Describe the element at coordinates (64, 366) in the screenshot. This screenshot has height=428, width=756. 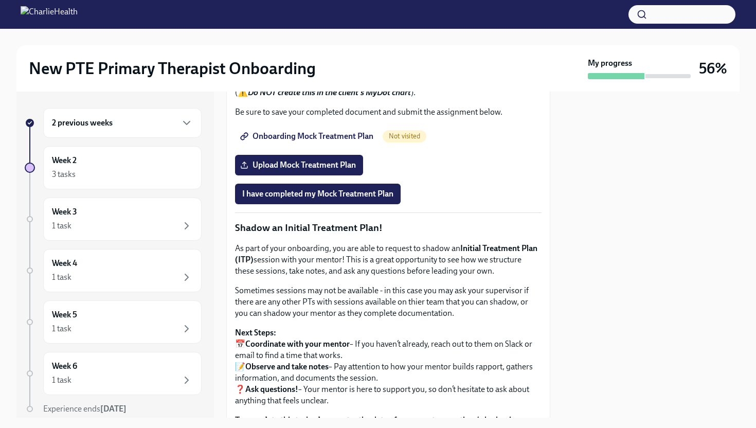
I see `h6: Week 6` at that location.